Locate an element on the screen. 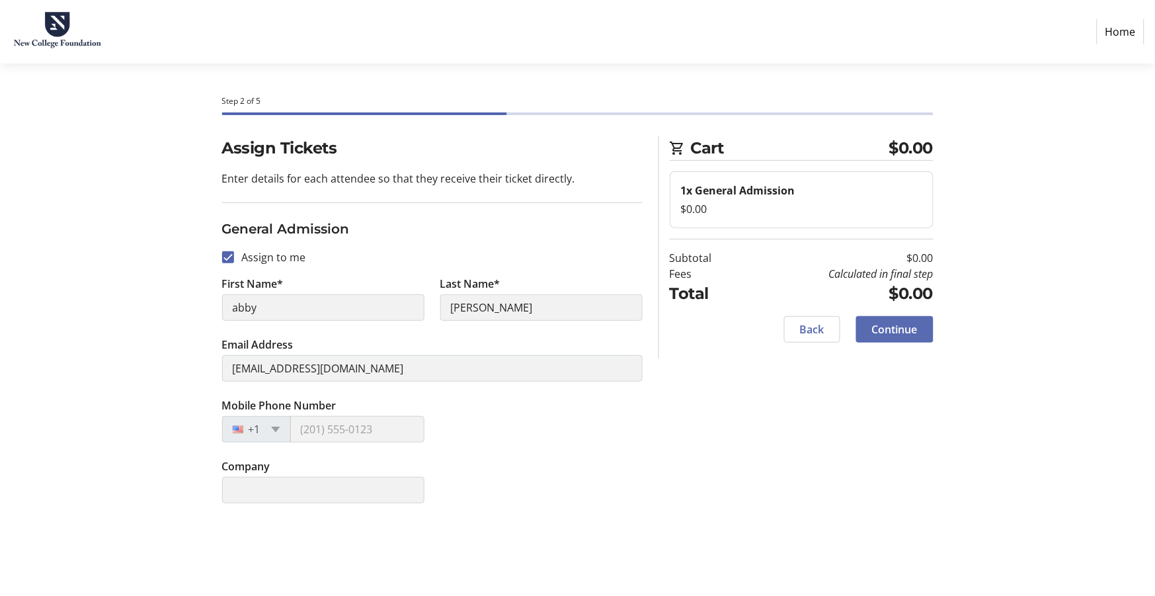  span: Back is located at coordinates (812, 329).